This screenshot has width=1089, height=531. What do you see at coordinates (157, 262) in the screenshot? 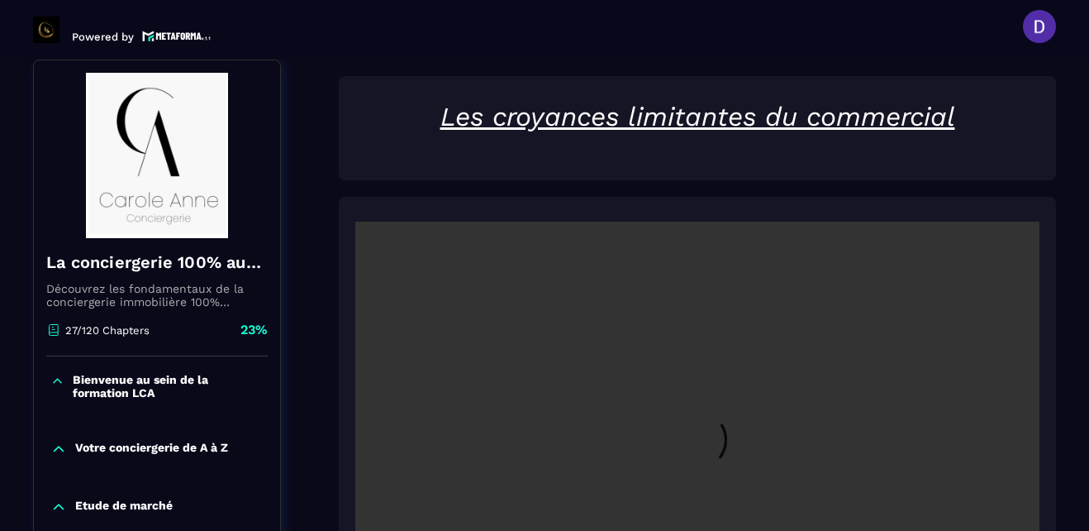
I see `h4: La conciergerie 100% automatisée` at bounding box center [157, 262].